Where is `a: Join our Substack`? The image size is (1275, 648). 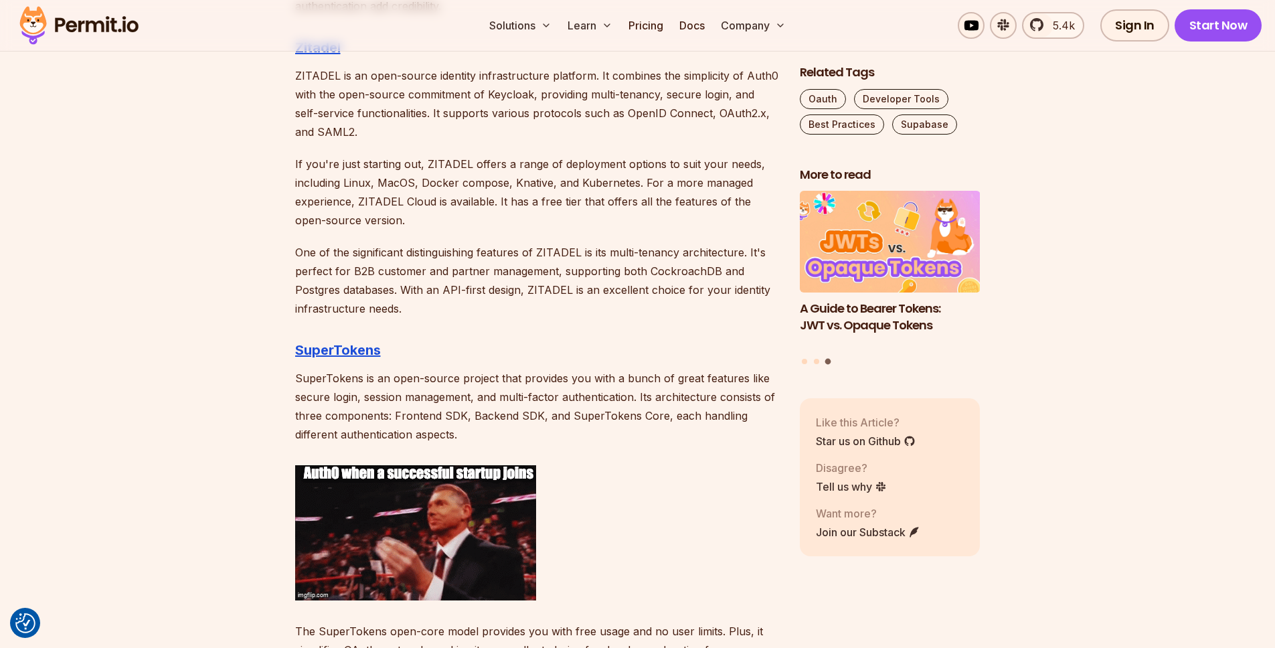
a: Join our Substack is located at coordinates (868, 532).